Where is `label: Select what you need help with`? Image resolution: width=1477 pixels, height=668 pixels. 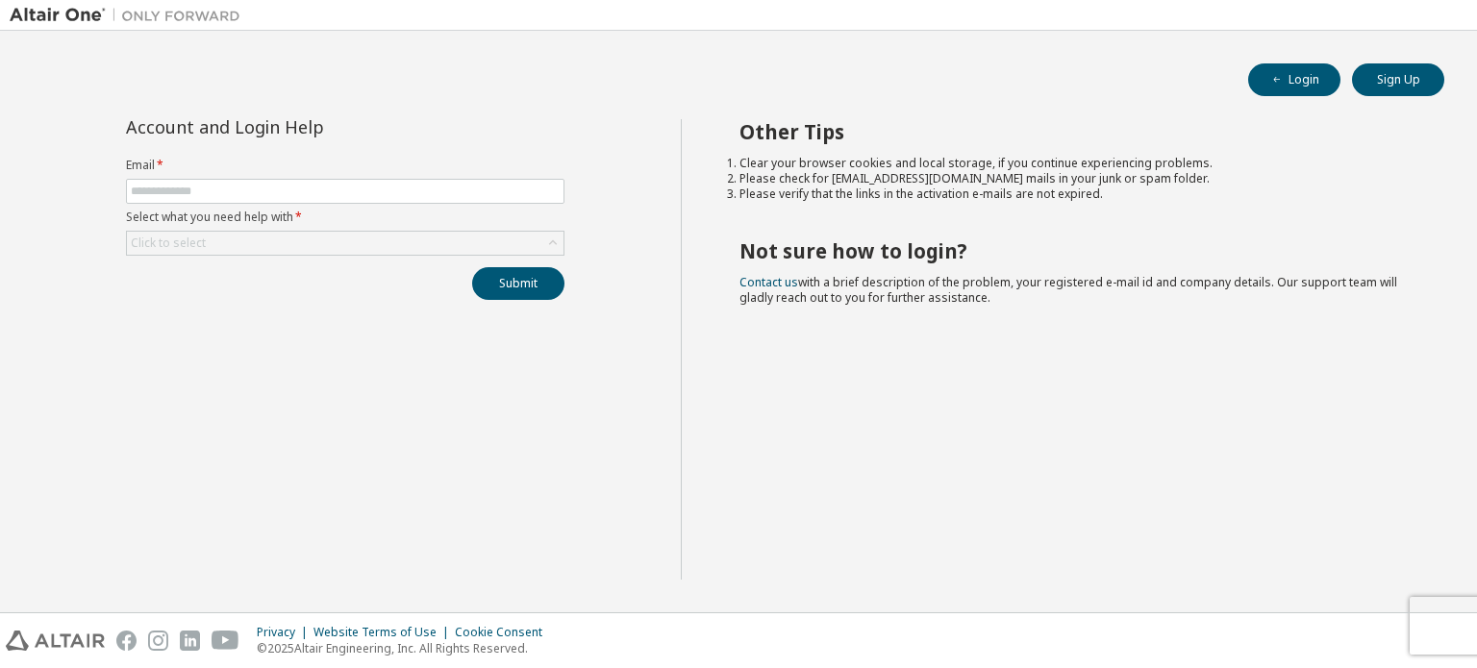
label: Select what you need help with is located at coordinates (345, 217).